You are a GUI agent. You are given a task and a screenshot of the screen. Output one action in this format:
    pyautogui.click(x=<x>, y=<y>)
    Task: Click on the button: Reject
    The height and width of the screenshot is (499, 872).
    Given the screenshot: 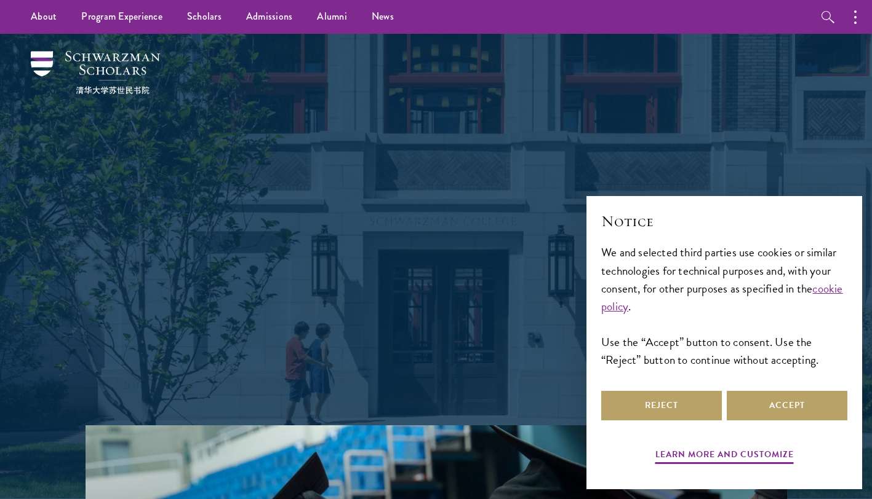 What is the action you would take?
    pyautogui.click(x=661, y=406)
    